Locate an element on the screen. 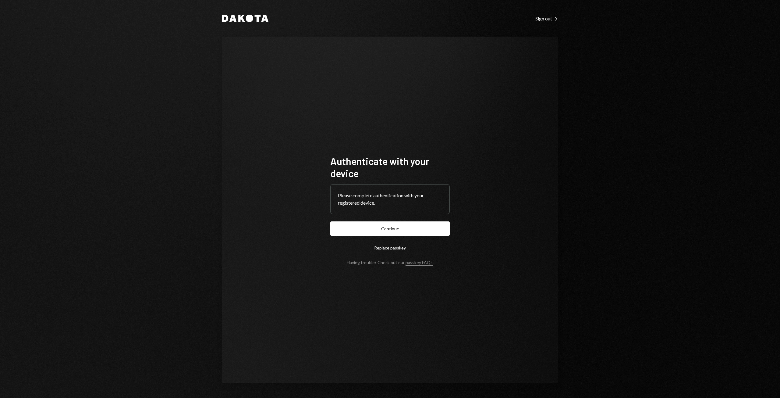 Image resolution: width=780 pixels, height=398 pixels. h1: Authenticate with your device is located at coordinates (390, 167).